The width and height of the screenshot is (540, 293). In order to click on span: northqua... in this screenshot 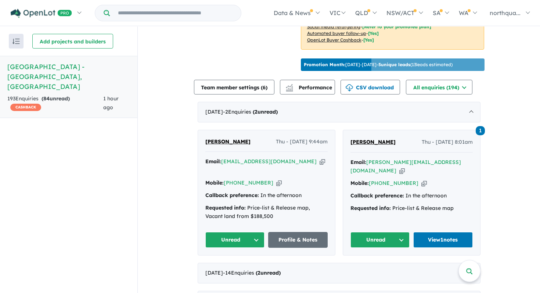, I will do `click(505, 13)`.